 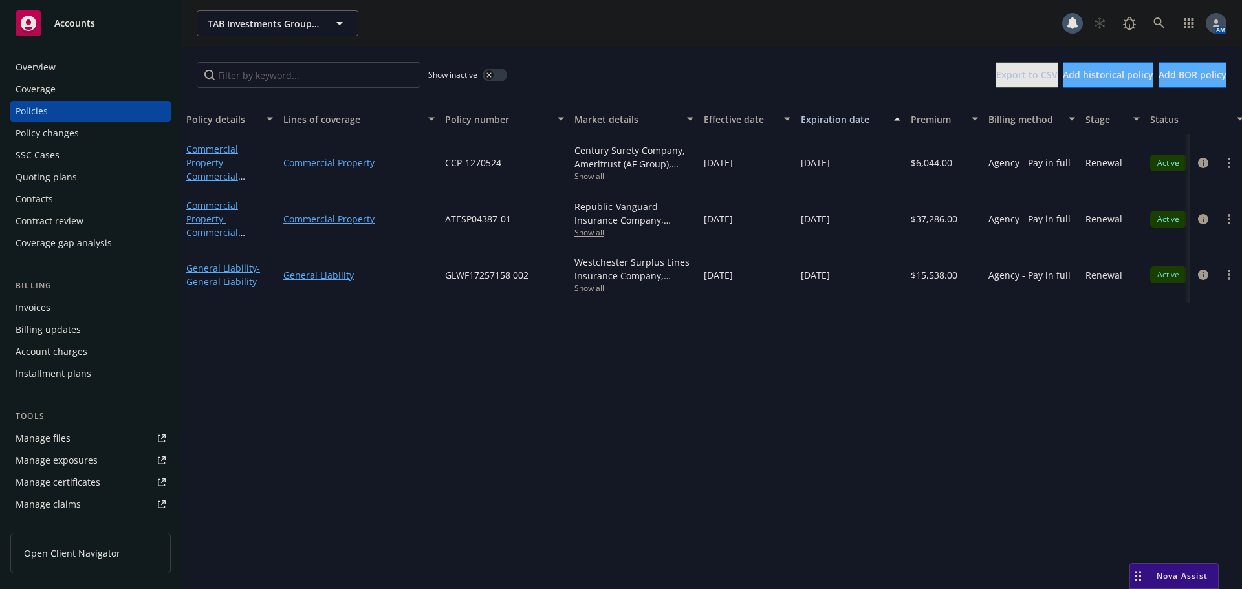 I want to click on div: Premium, so click(x=937, y=119).